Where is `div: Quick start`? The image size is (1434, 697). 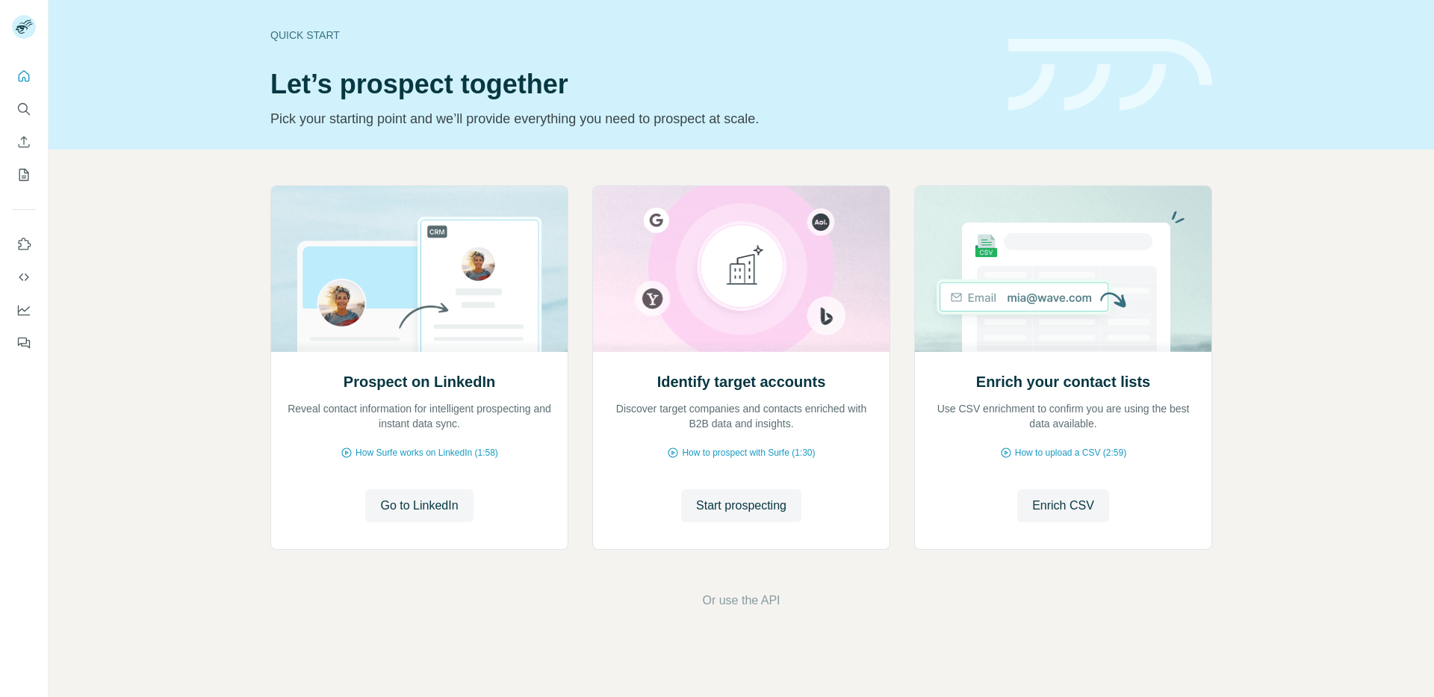
div: Quick start is located at coordinates (630, 35).